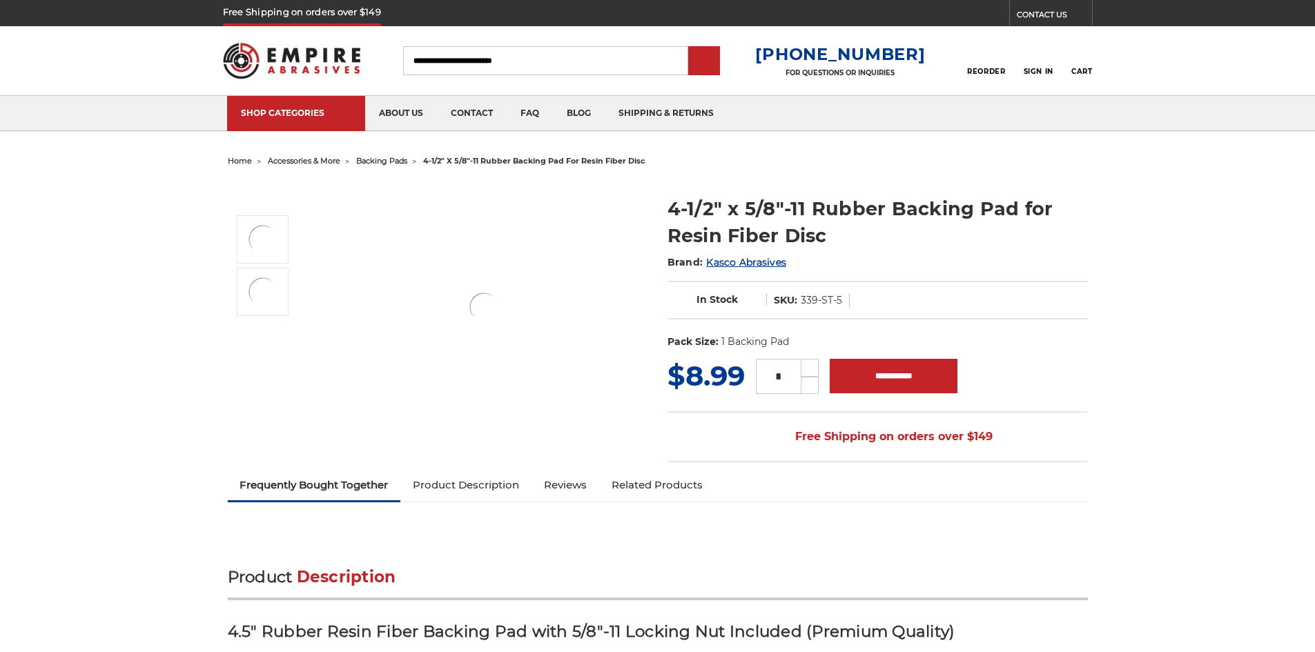 This screenshot has width=1315, height=652. Describe the element at coordinates (685, 262) in the screenshot. I see `span: Brand:` at that location.